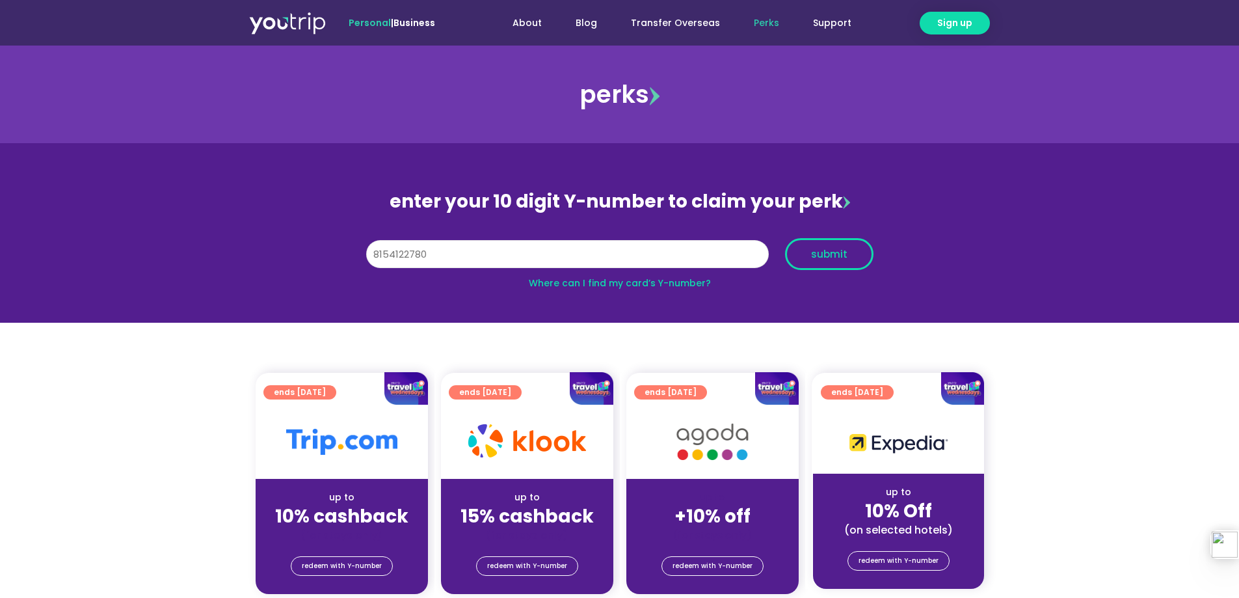 Image resolution: width=1239 pixels, height=598 pixels. I want to click on div: (on selected hotels), so click(898, 529).